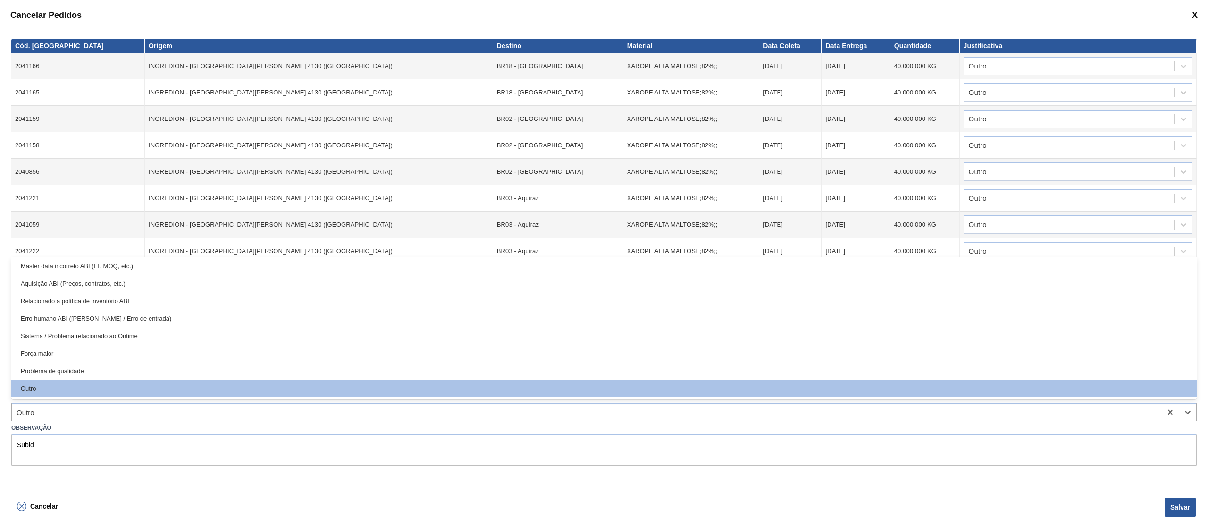 The width and height of the screenshot is (1208, 528). Describe the element at coordinates (604, 336) in the screenshot. I see `div: Sistema / Problema relacionado ao Ontime` at that location.